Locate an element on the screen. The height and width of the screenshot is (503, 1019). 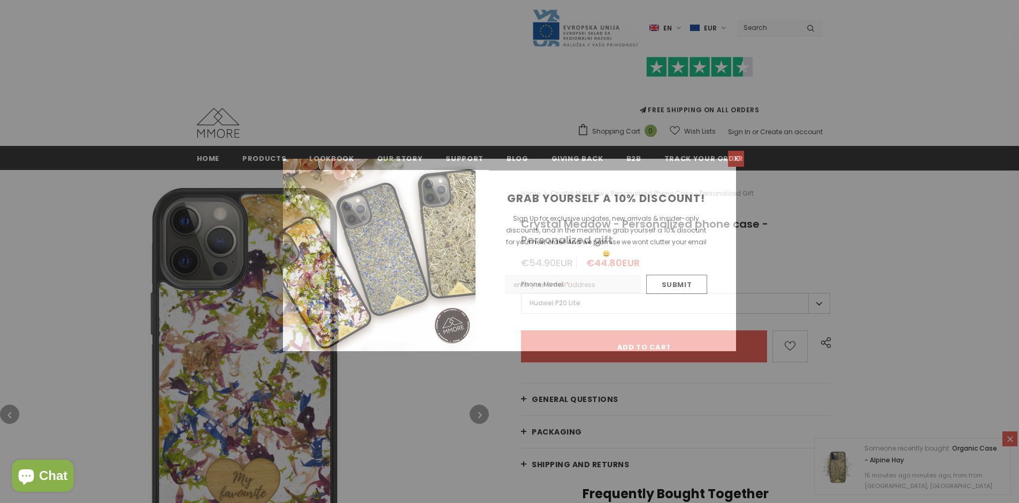
input: Submit is located at coordinates (677, 285).